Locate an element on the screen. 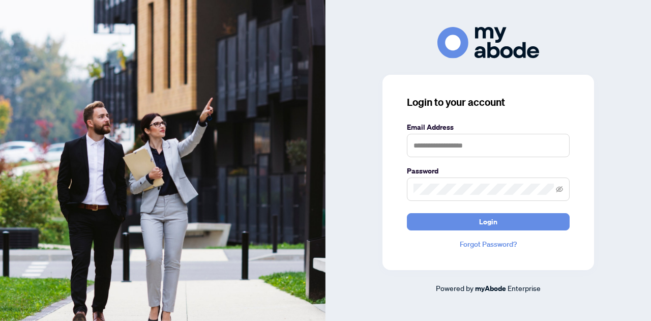  span: Login is located at coordinates (488, 222).